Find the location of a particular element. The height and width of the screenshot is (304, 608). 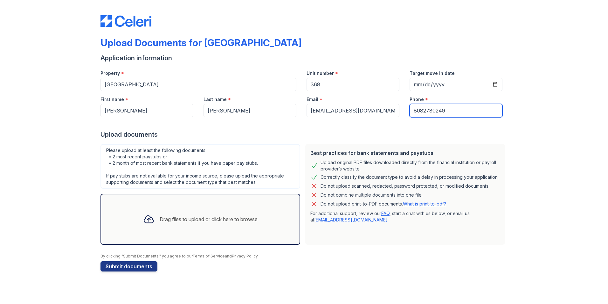

label: Target move in date is located at coordinates (432, 73).